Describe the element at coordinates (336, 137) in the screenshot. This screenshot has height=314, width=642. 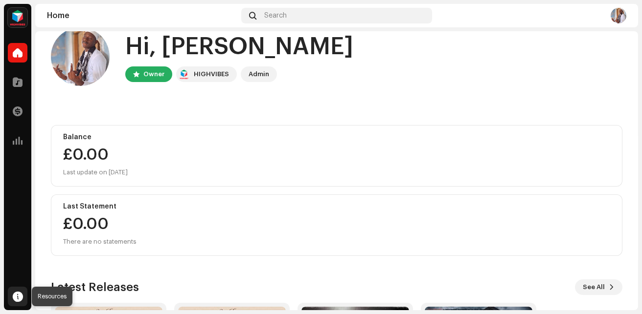
I see `div: Balance` at that location.